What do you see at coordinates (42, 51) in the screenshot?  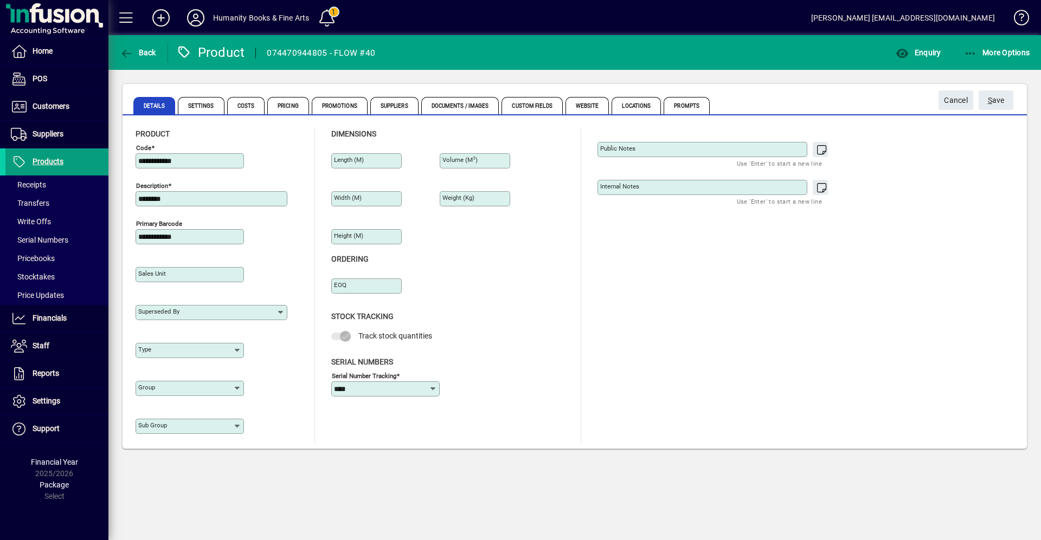 I see `span: Home` at bounding box center [42, 51].